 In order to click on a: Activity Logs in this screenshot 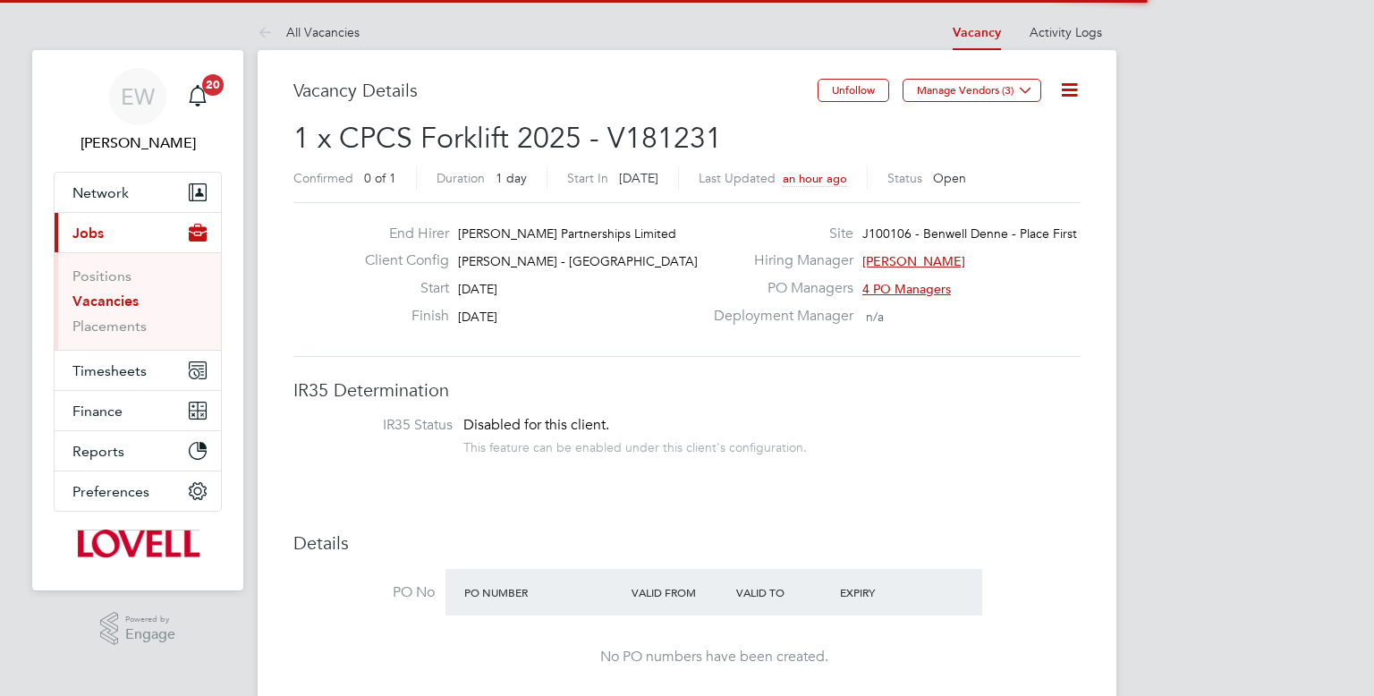, I will do `click(1066, 32)`.